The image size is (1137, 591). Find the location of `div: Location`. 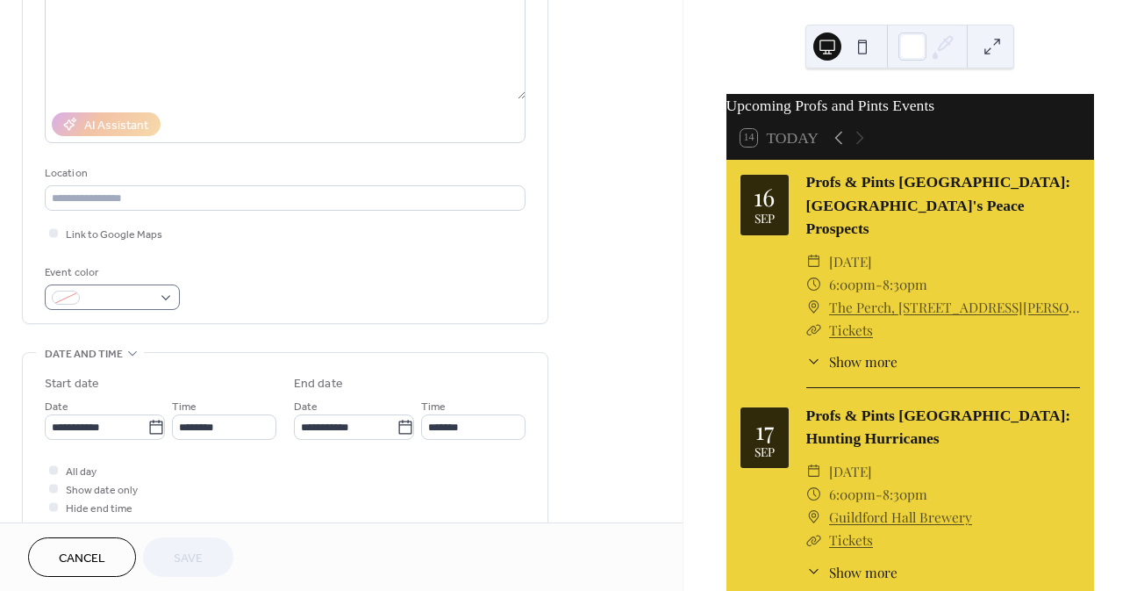

div: Location is located at coordinates (283, 173).